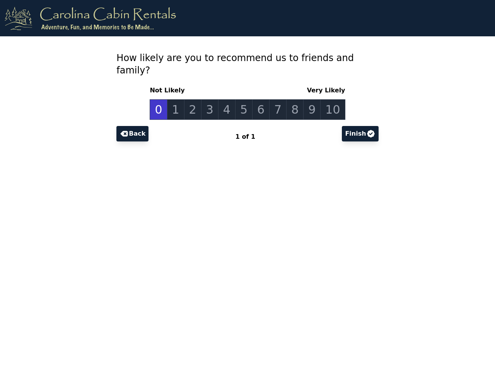 This screenshot has height=371, width=495. I want to click on span: Very Likely, so click(324, 90).